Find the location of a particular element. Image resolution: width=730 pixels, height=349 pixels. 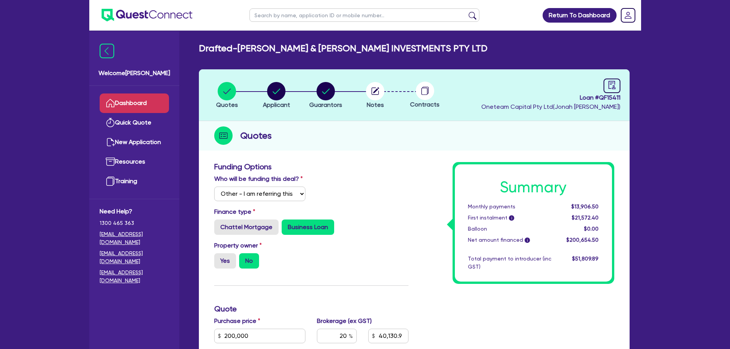

div: First instalment is located at coordinates (510, 218).